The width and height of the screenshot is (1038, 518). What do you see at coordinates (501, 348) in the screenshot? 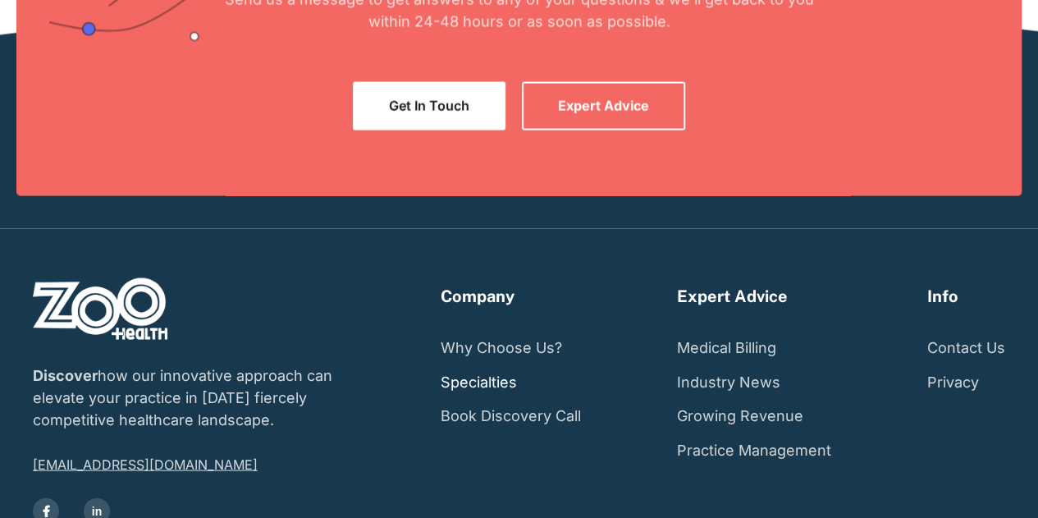
I see `a: Why Choose Us?` at bounding box center [501, 348].